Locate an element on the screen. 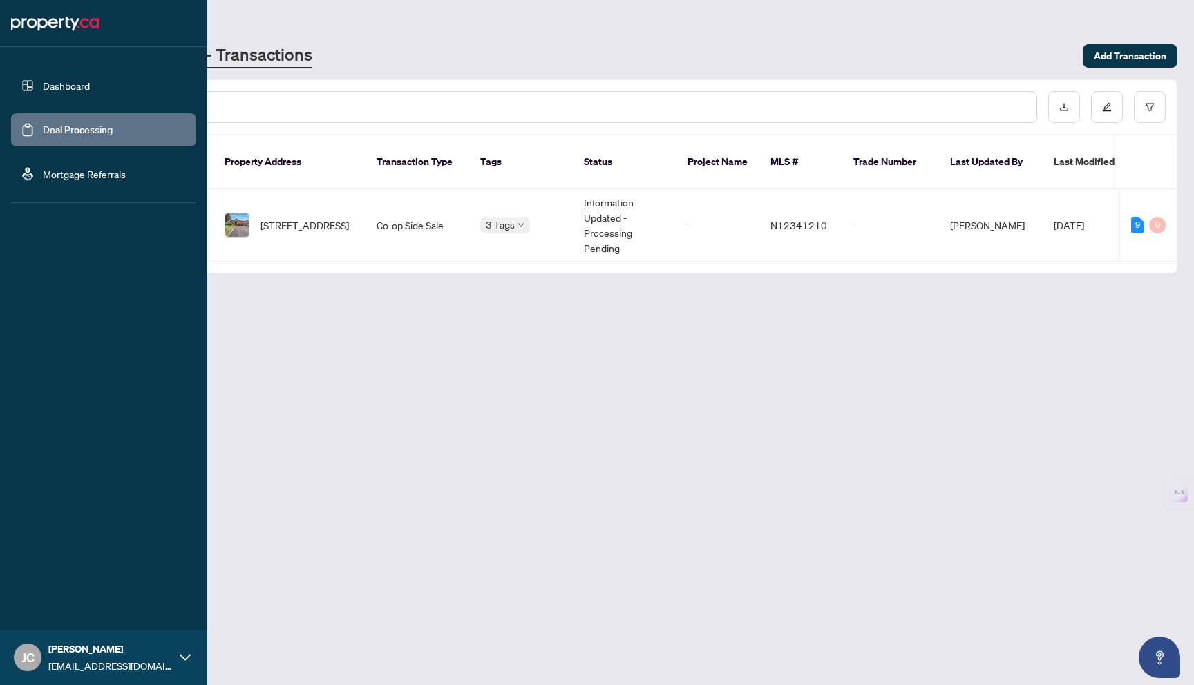 The width and height of the screenshot is (1194, 685). button: download is located at coordinates (1064, 107).